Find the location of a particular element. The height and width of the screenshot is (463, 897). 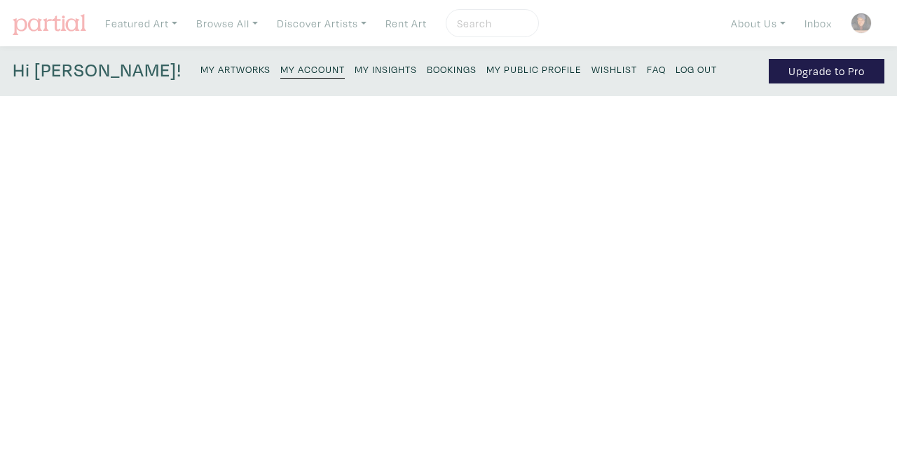

small: Wishlist is located at coordinates (614, 69).